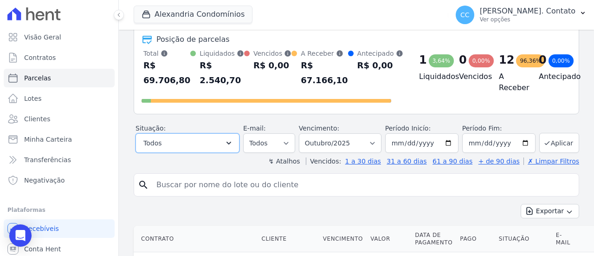  Describe the element at coordinates (559, 143) in the screenshot. I see `button: Aplicar` at that location.